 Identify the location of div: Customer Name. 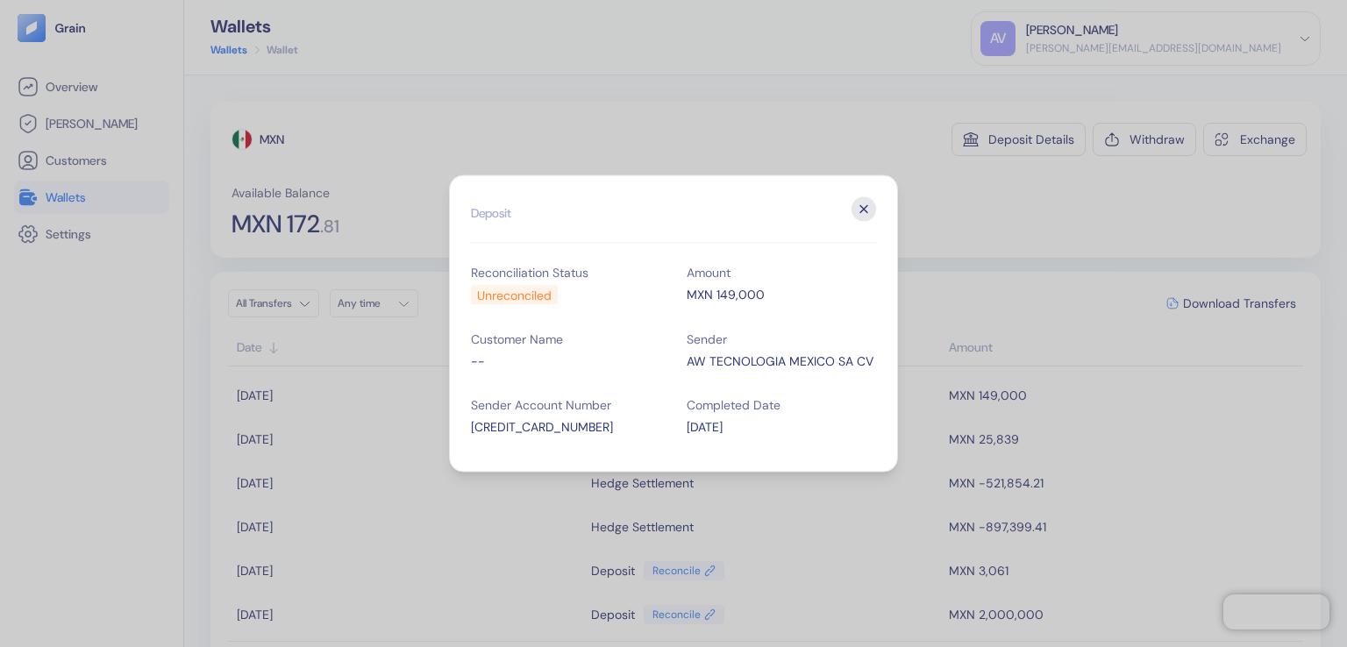
(565, 339).